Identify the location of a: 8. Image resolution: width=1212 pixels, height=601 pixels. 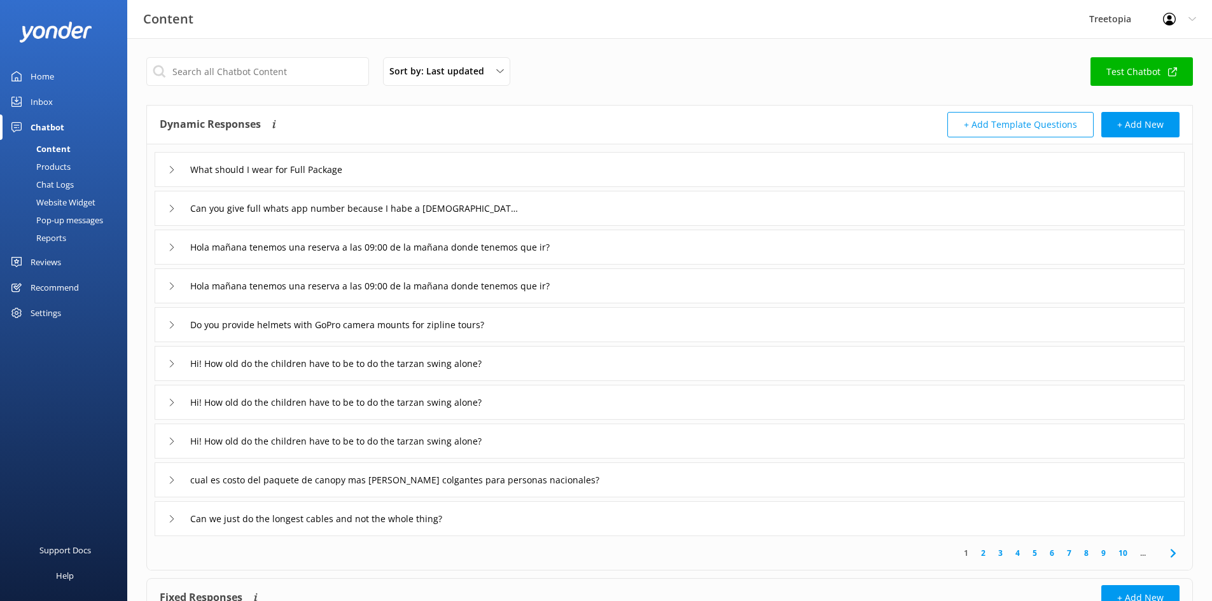
(1086, 553).